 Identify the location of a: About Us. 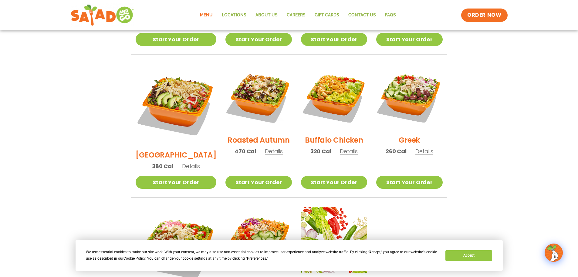
(267, 15).